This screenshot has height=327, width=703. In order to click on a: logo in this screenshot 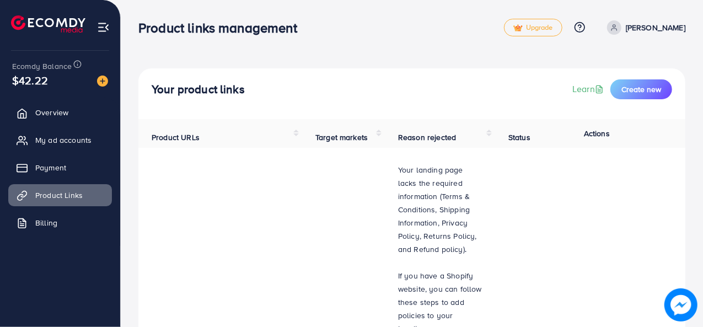, I will do `click(48, 24)`.